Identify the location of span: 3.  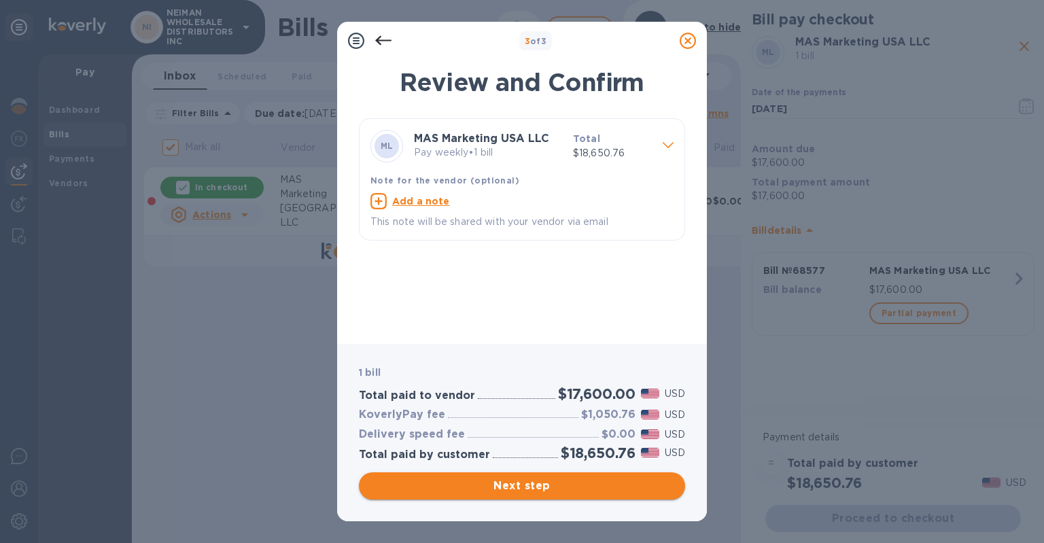
(527, 41).